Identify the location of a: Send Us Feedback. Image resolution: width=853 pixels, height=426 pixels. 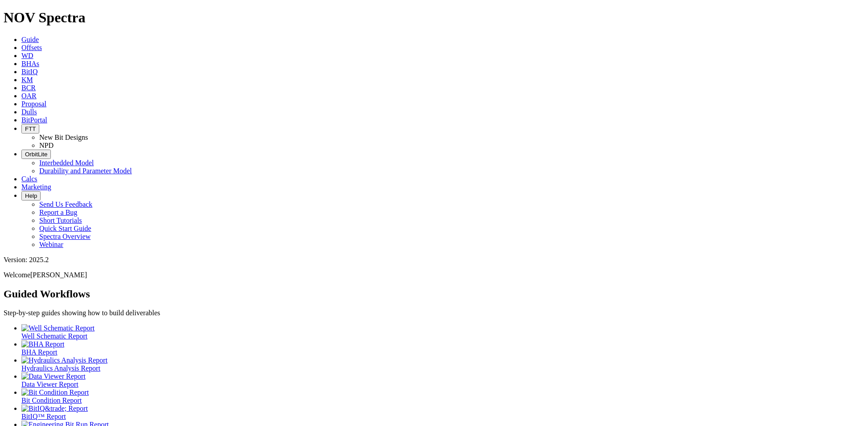
(66, 204).